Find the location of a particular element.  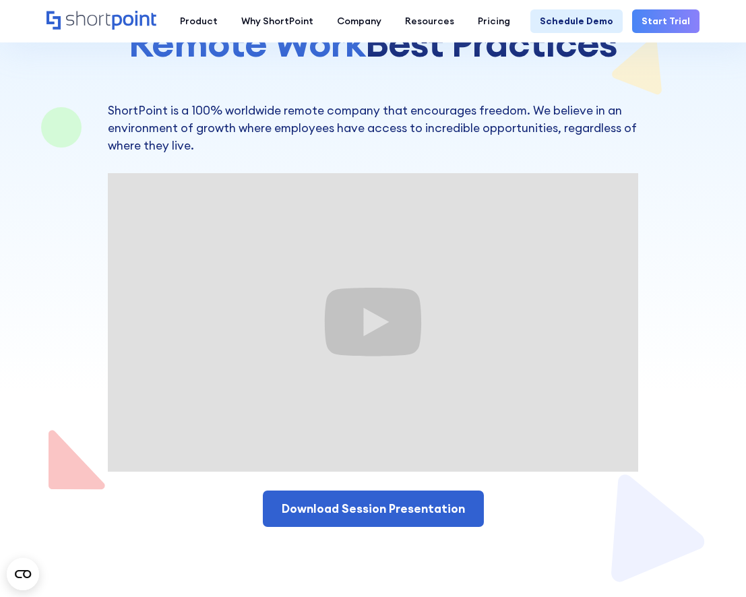

div: Chat Widget is located at coordinates (625, 519).